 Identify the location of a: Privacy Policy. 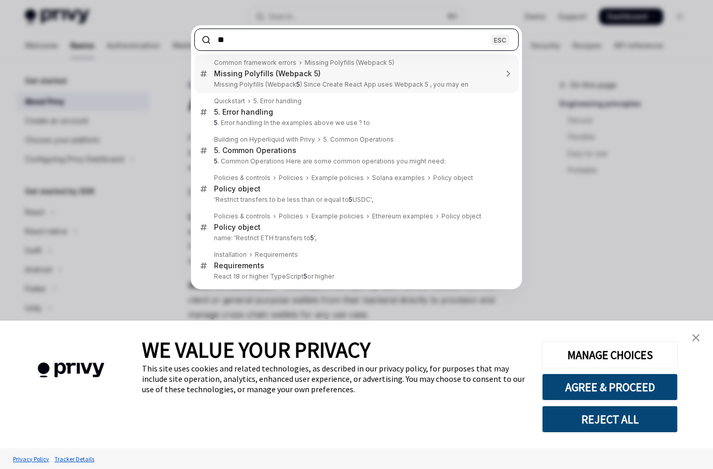
(31, 458).